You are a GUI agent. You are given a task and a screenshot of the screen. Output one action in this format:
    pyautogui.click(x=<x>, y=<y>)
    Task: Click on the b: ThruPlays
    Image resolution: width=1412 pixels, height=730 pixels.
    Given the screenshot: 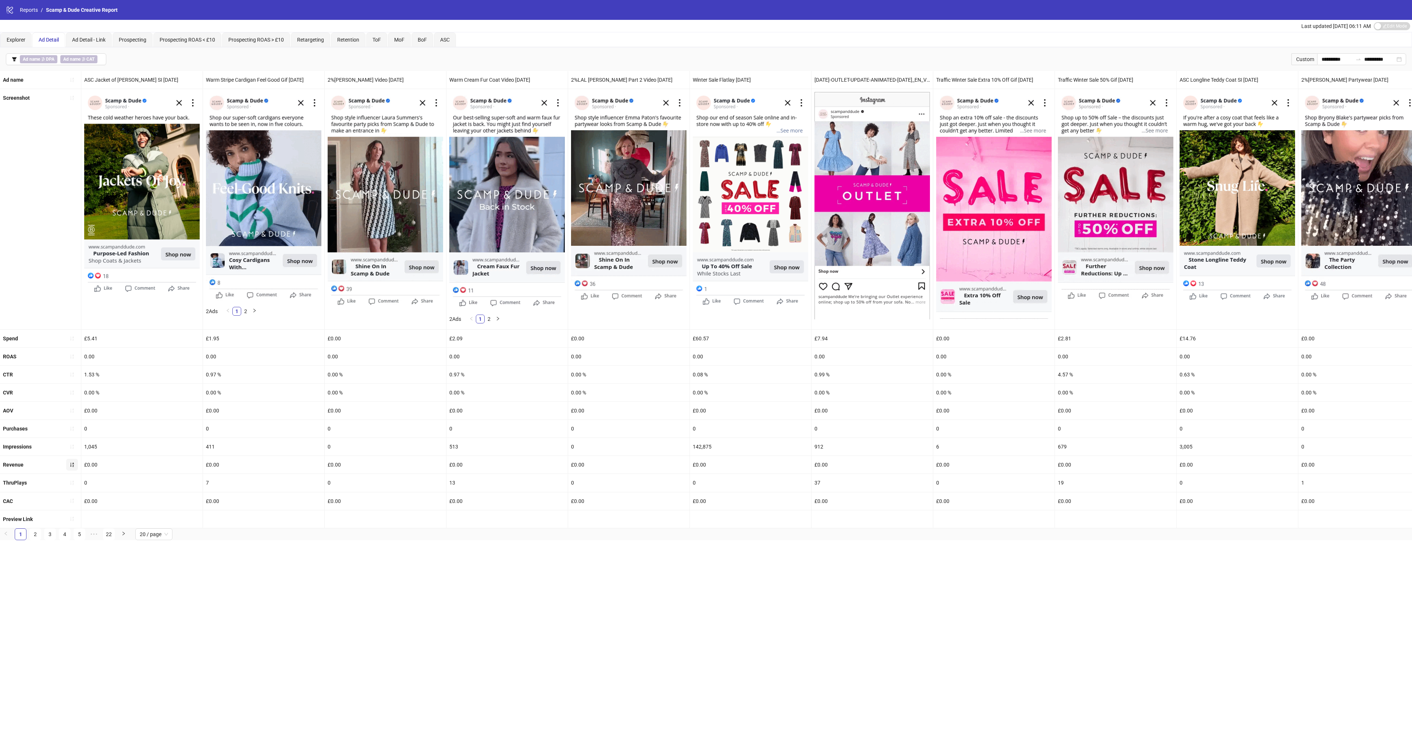 What is the action you would take?
    pyautogui.click(x=15, y=482)
    